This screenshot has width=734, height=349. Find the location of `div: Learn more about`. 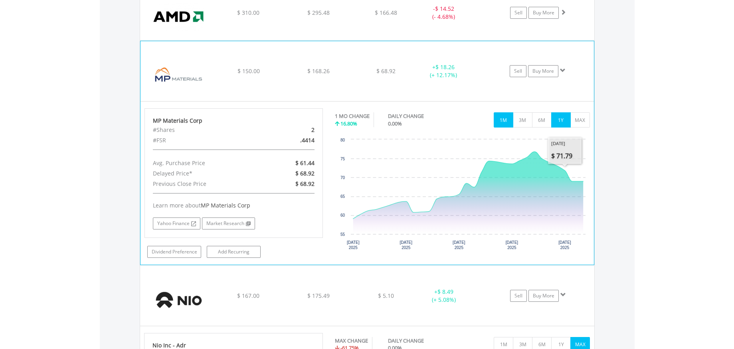

div: Learn more about is located at coordinates (234, 205).